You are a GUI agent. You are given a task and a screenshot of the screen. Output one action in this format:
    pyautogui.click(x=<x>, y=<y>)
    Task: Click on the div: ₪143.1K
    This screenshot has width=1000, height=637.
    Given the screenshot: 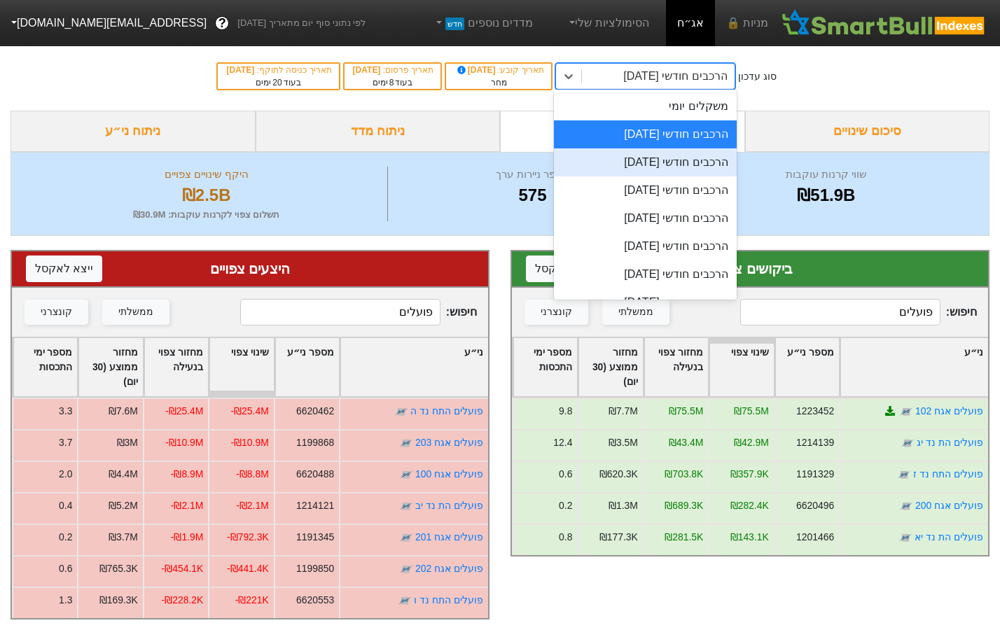 What is the action you would take?
    pyautogui.click(x=750, y=537)
    